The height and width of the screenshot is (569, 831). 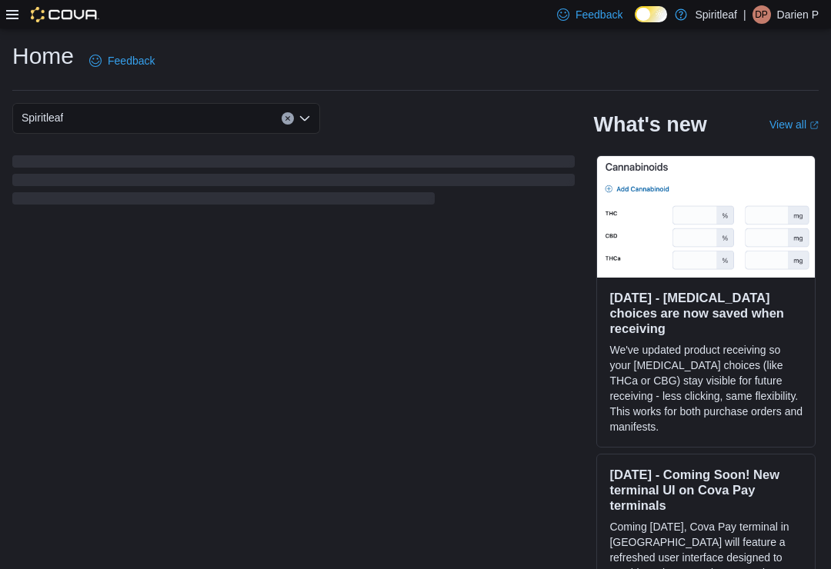 I want to click on a: Feedback, so click(x=122, y=61).